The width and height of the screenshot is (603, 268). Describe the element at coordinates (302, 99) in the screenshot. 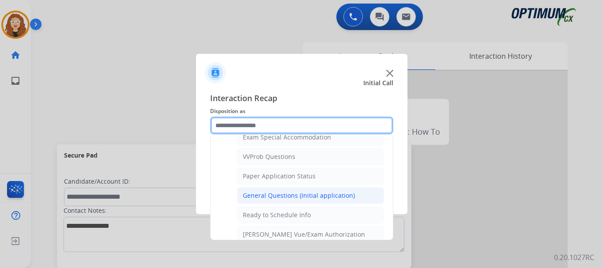

I see `span: Interaction Recap` at that location.